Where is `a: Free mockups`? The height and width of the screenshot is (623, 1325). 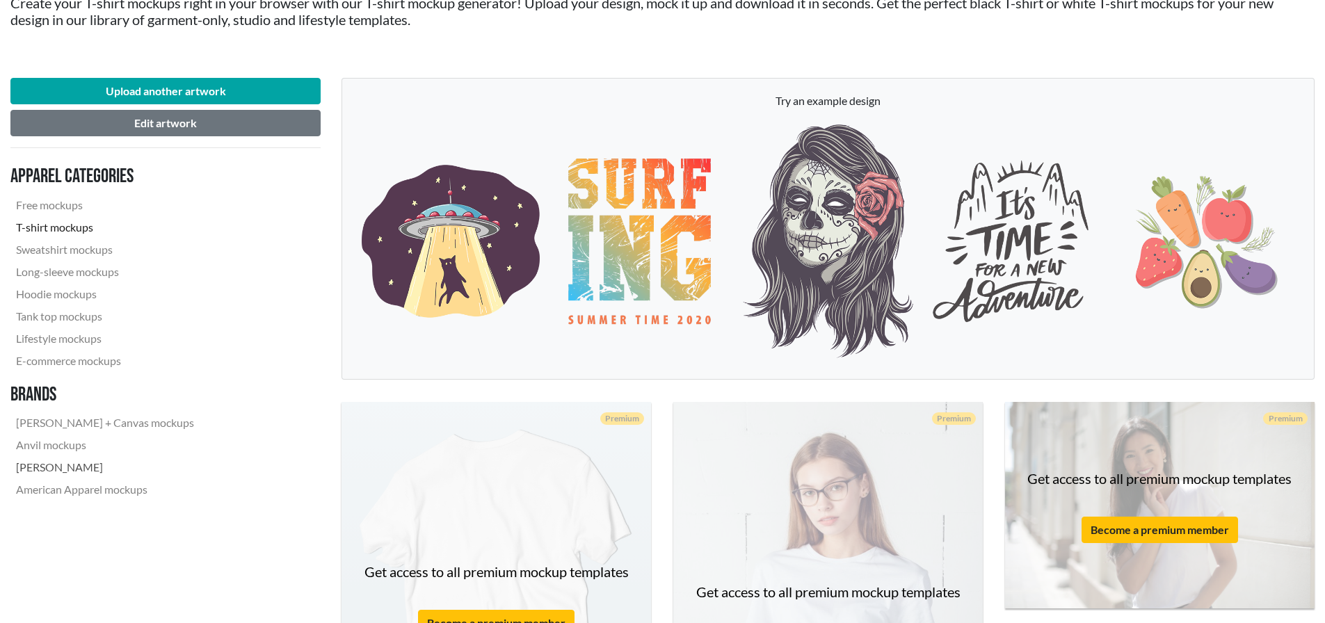 a: Free mockups is located at coordinates (105, 205).